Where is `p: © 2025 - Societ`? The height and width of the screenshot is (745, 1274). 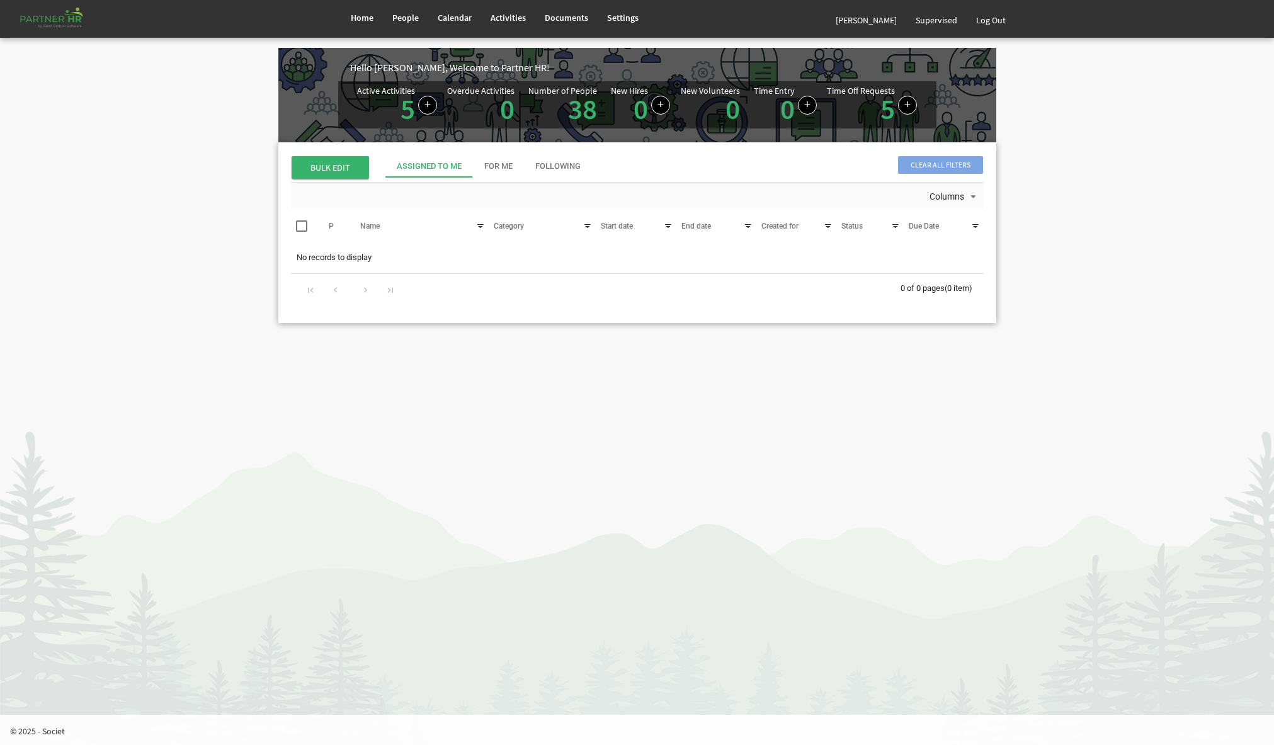
p: © 2025 - Societ is located at coordinates (642, 731).